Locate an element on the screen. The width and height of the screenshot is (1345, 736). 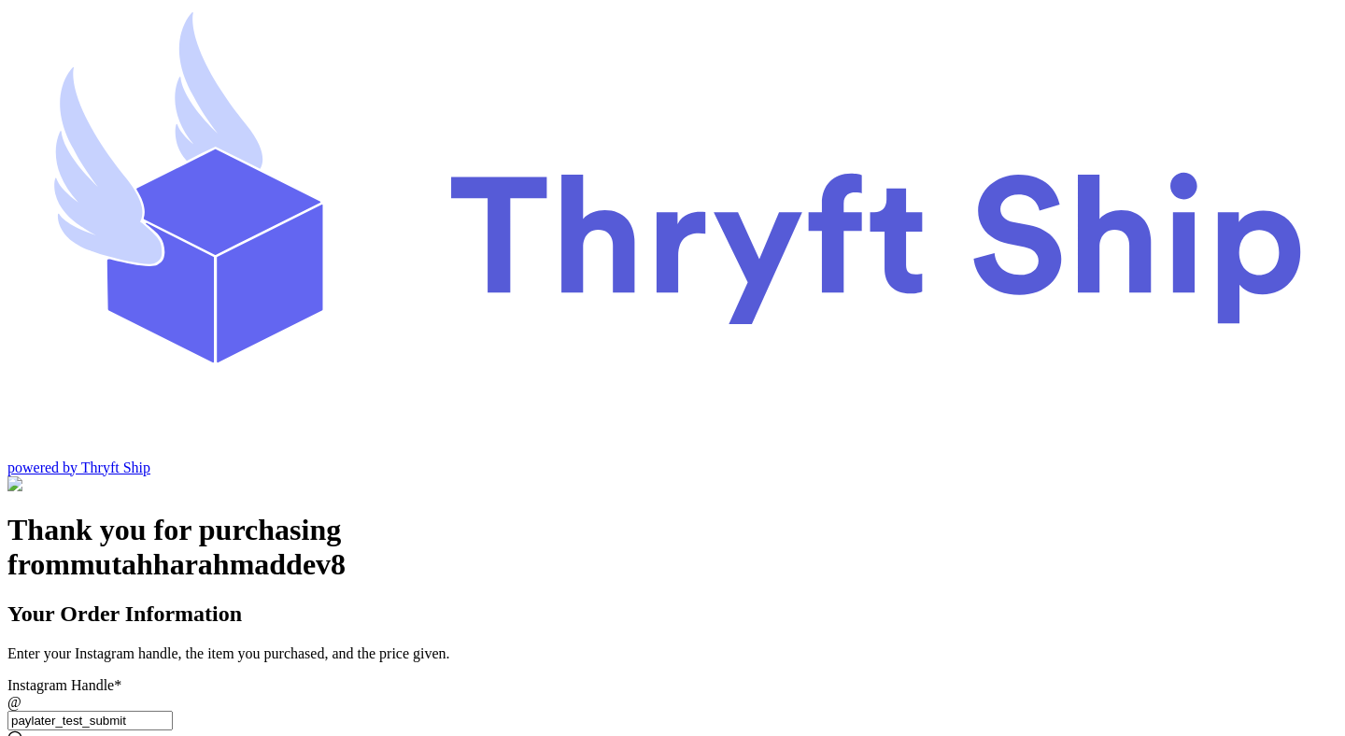
span: mutahharahmaddev8 is located at coordinates (207, 564).